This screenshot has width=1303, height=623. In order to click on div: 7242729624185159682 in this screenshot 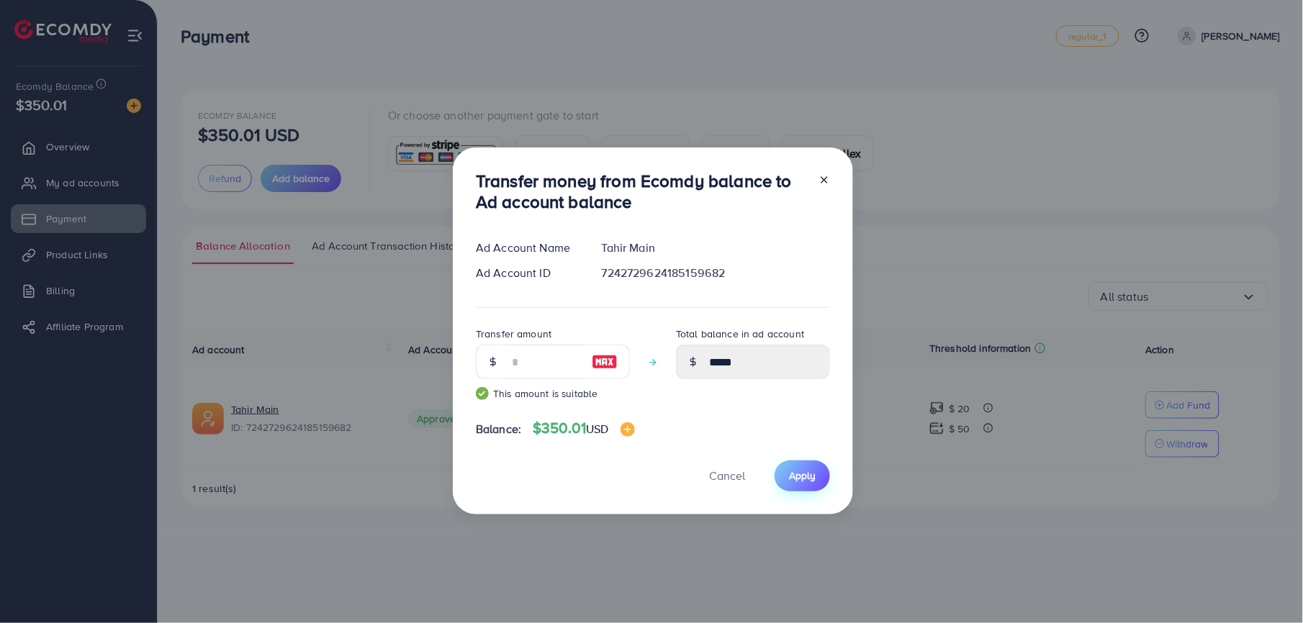, I will do `click(716, 273)`.